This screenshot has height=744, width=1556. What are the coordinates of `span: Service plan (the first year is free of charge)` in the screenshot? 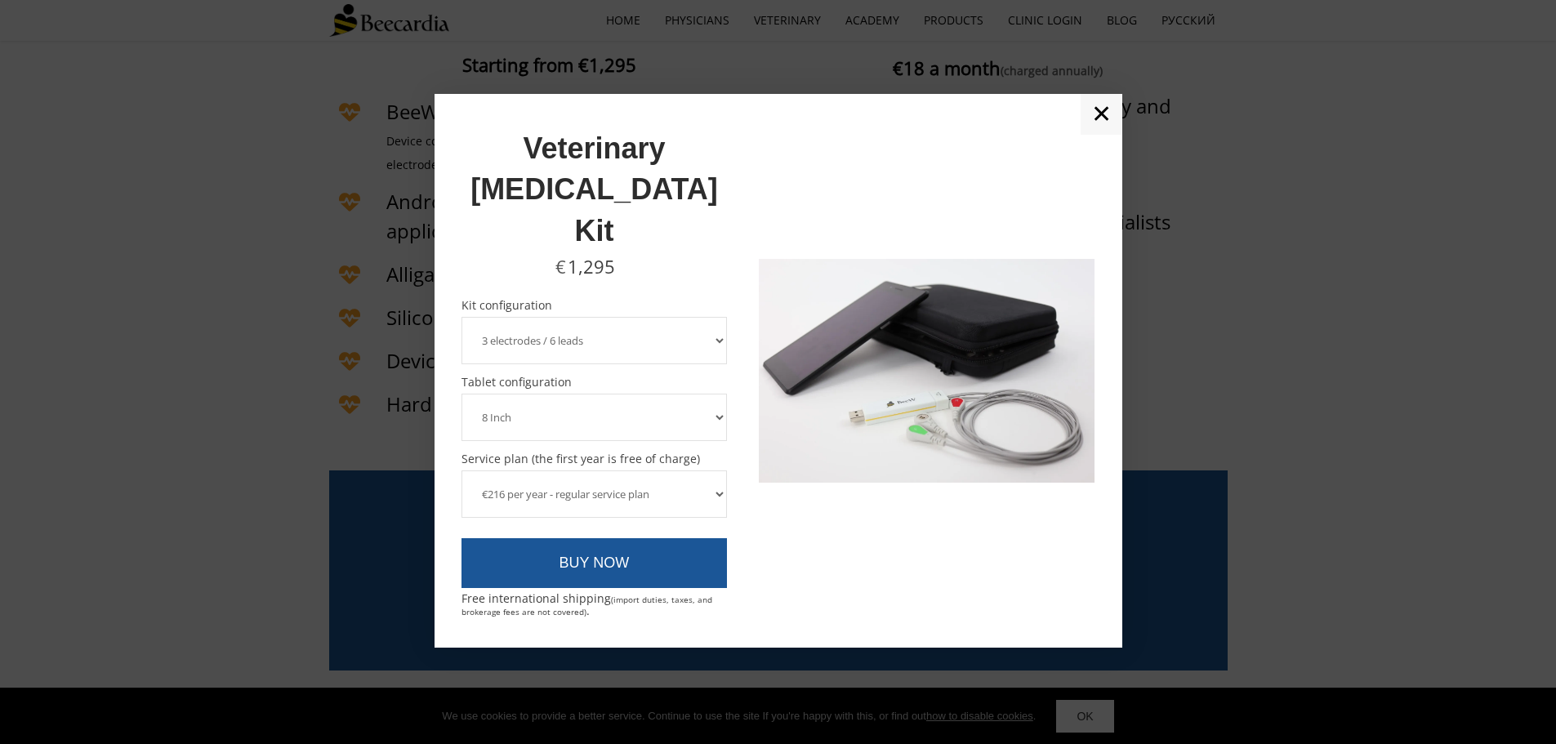 It's located at (595, 459).